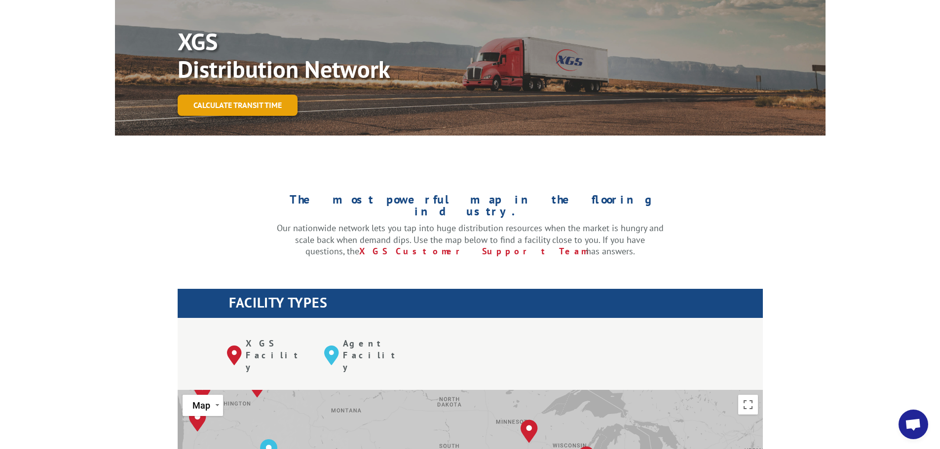  Describe the element at coordinates (374, 355) in the screenshot. I see `p: Agent Facility` at that location.